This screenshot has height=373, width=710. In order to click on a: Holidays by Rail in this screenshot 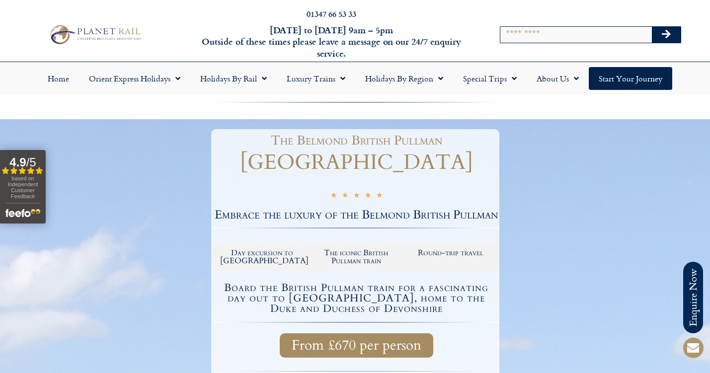, I will do `click(233, 78)`.